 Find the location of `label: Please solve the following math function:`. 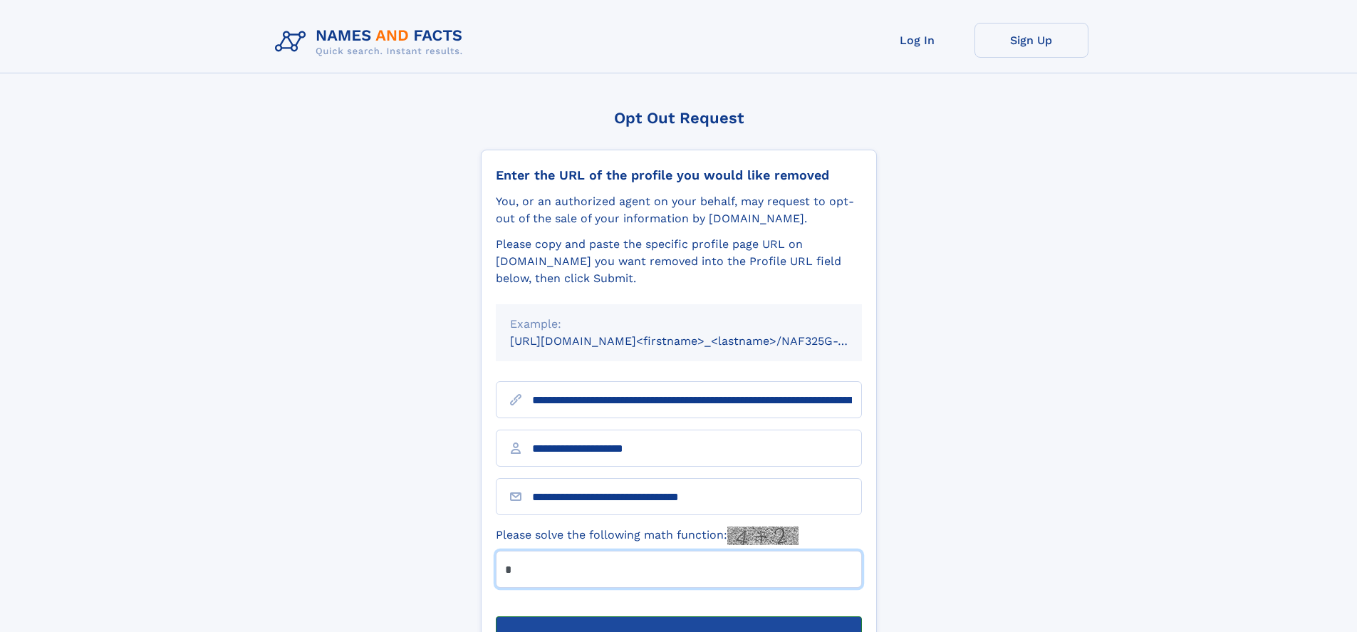

label: Please solve the following math function: is located at coordinates (647, 536).